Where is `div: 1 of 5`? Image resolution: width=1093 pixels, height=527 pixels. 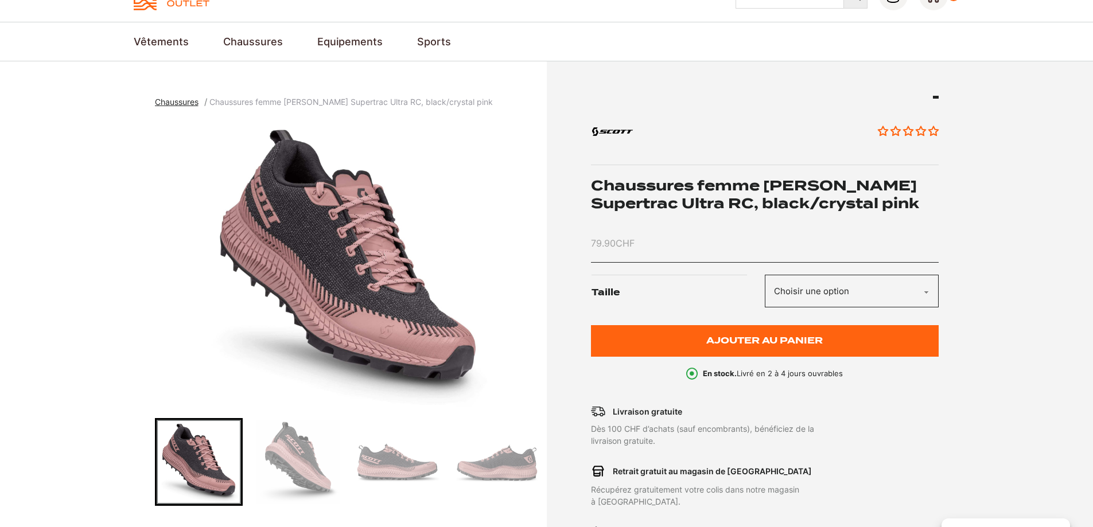 div: 1 of 5 is located at coordinates (348, 263).